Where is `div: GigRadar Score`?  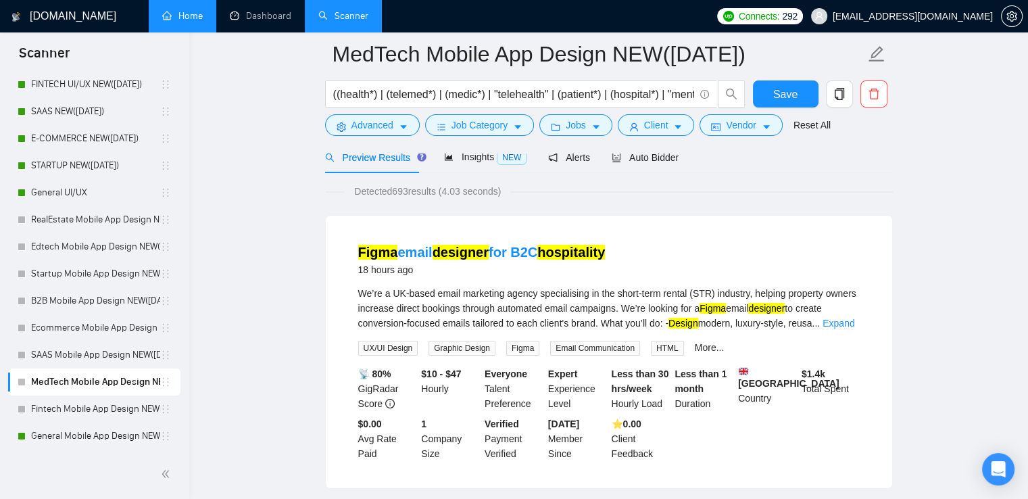
div: GigRadar Score is located at coordinates (387, 389).